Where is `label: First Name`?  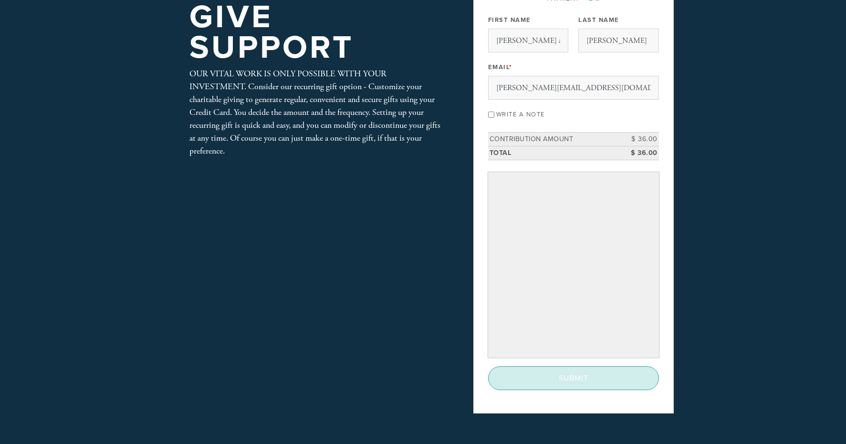
label: First Name is located at coordinates (509, 20).